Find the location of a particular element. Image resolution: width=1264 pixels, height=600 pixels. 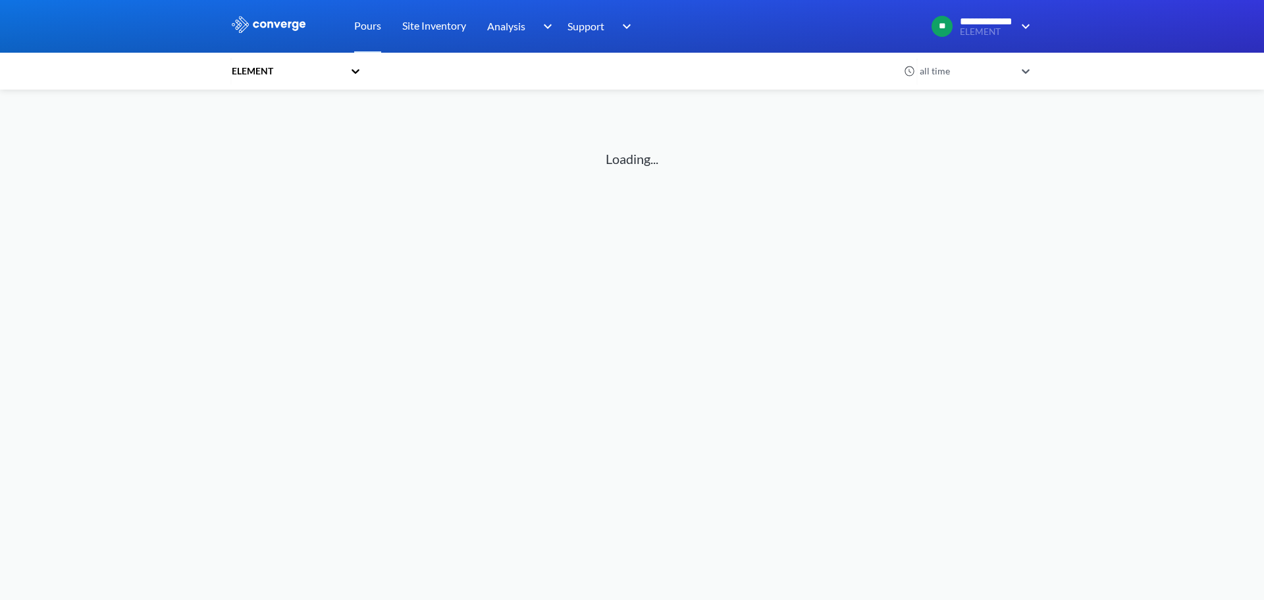

p: Loading... is located at coordinates (632, 159).